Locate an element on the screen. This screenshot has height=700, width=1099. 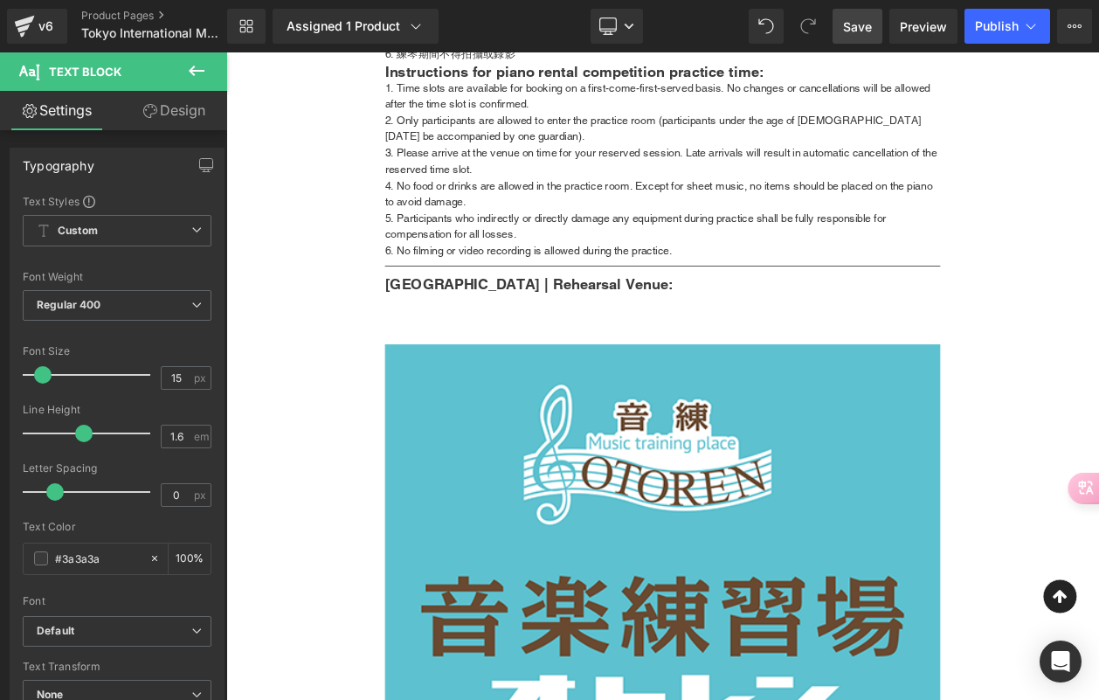
a: v6 is located at coordinates (37, 26).